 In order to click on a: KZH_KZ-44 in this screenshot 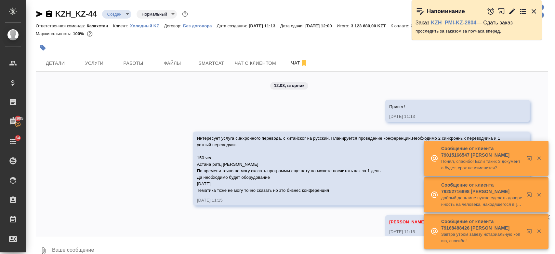, I will do `click(76, 14)`.